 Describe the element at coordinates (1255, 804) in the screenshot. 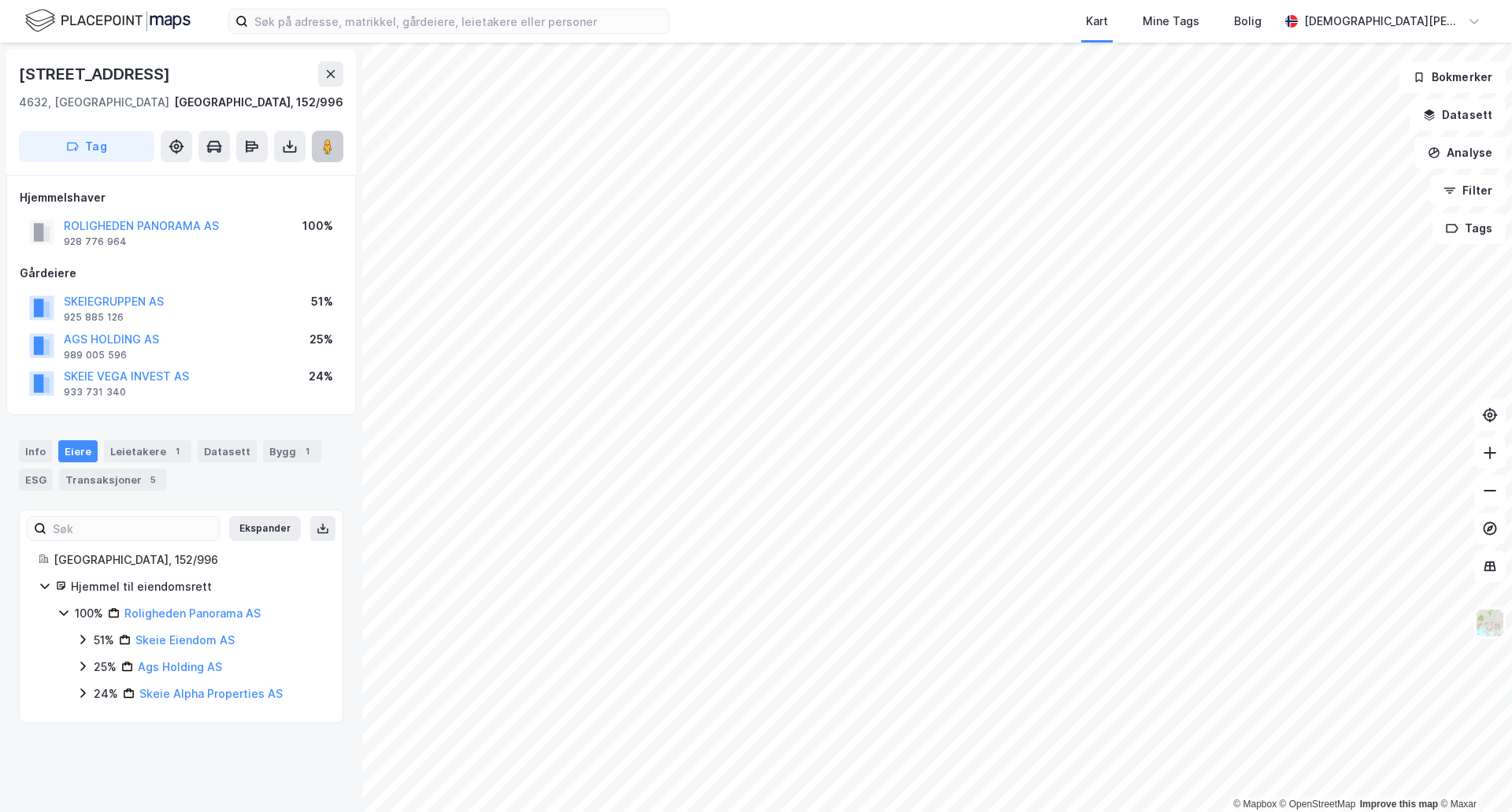

I see `a: Mapbox` at that location.